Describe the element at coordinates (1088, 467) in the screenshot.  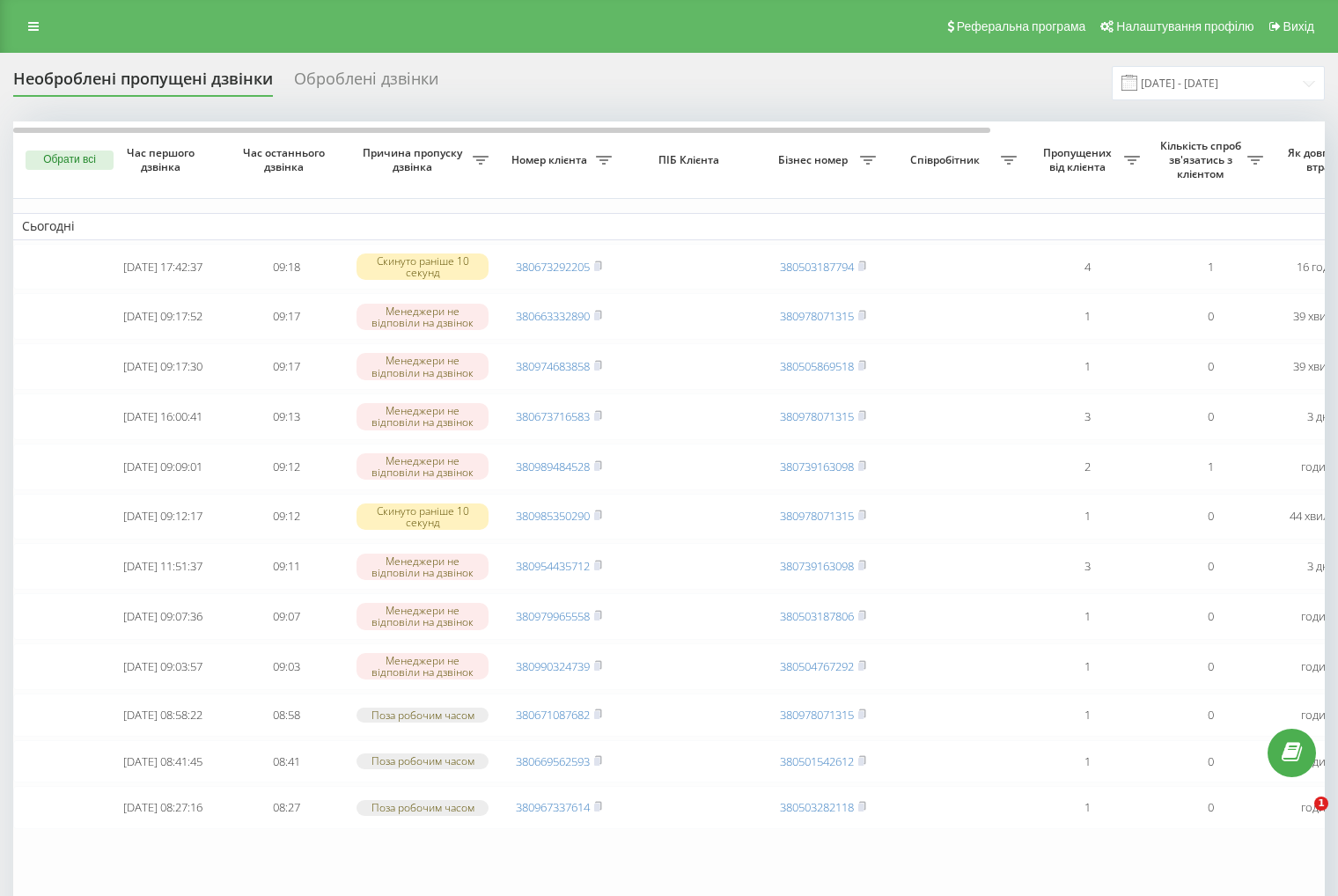
I see `td: 2` at that location.